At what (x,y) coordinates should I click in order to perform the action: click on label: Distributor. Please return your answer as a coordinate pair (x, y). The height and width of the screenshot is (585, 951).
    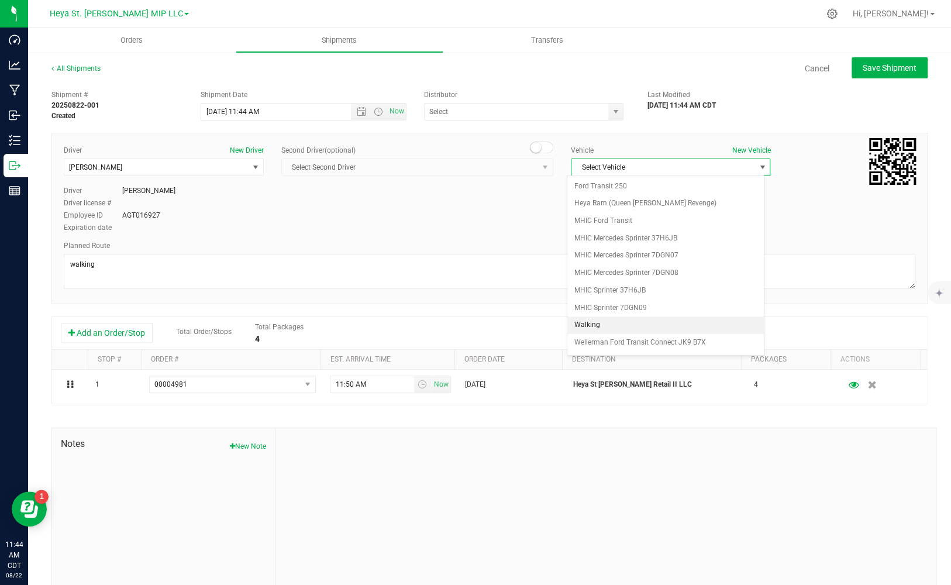
    Looking at the image, I should click on (440, 95).